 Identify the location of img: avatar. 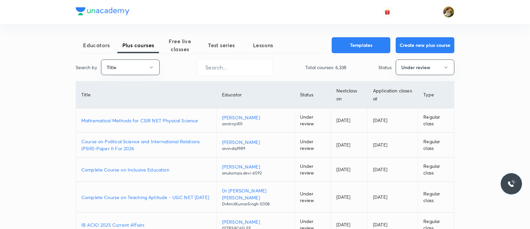
(387, 12).